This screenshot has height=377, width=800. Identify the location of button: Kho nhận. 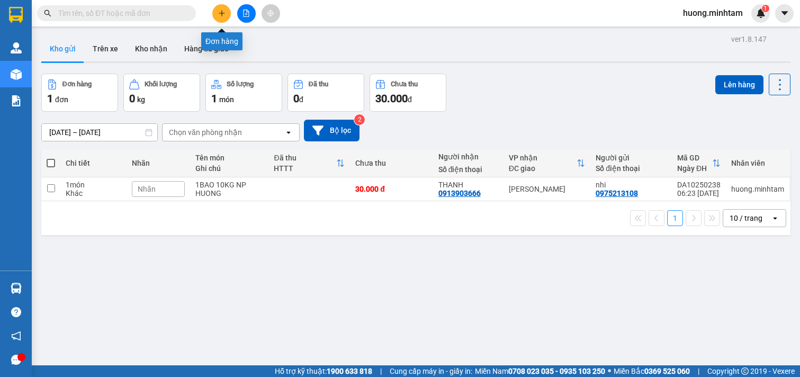
(151, 49).